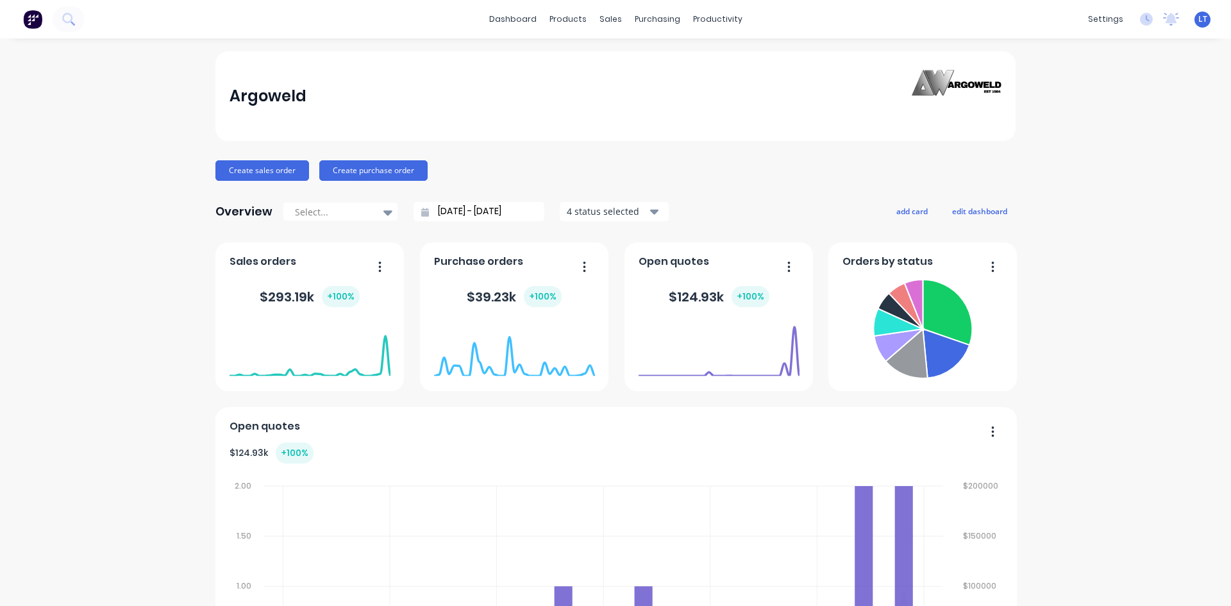  What do you see at coordinates (242, 485) in the screenshot?
I see `tspan: 2.00` at bounding box center [242, 485].